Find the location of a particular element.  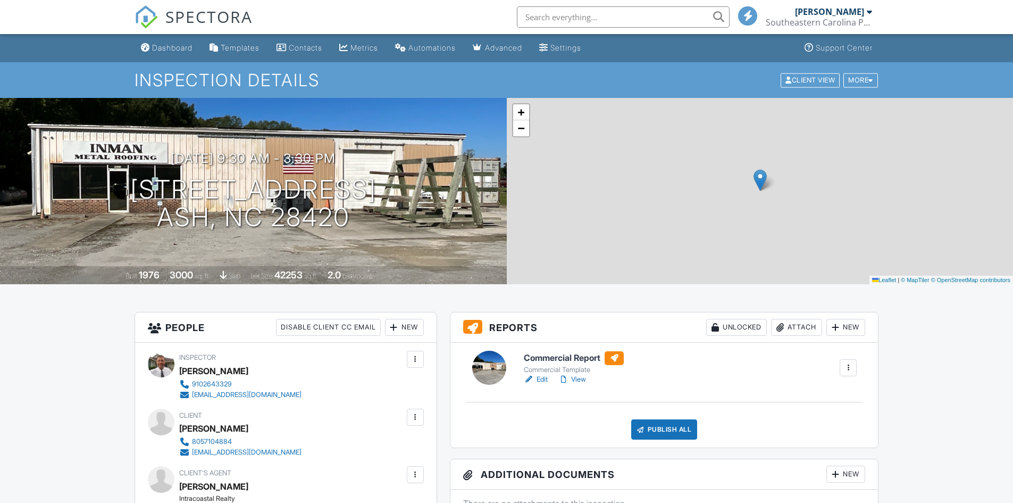

div: 42253 is located at coordinates (288, 274).